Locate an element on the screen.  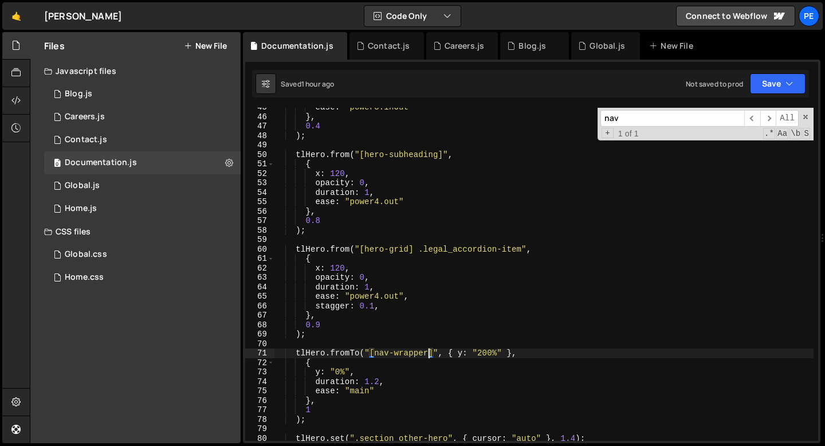
div: 62 is located at coordinates (259, 268).